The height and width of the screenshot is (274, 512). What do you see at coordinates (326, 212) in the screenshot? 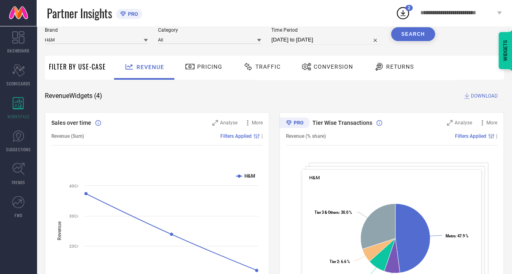
I see `tspan: Tier 3 & Others` at bounding box center [326, 212].